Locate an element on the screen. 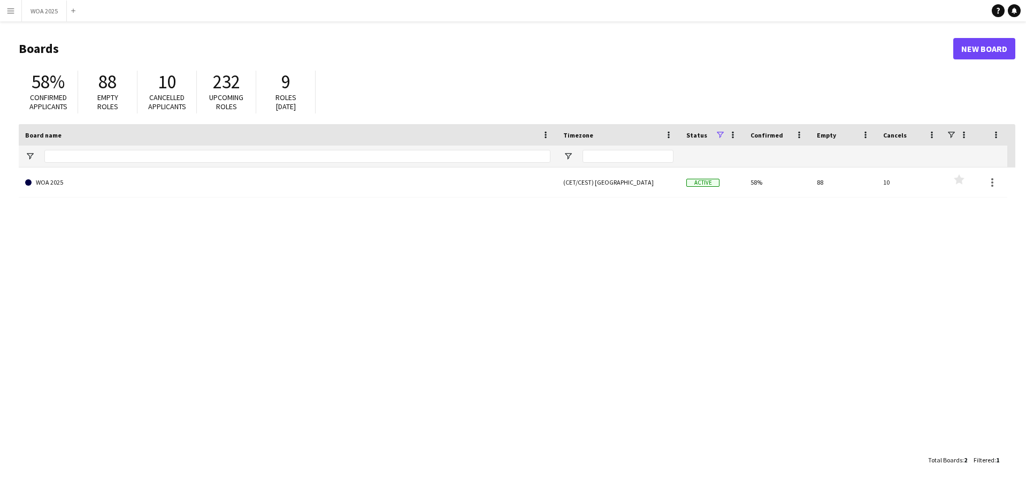 The width and height of the screenshot is (1026, 487). span: 58% is located at coordinates (48, 82).